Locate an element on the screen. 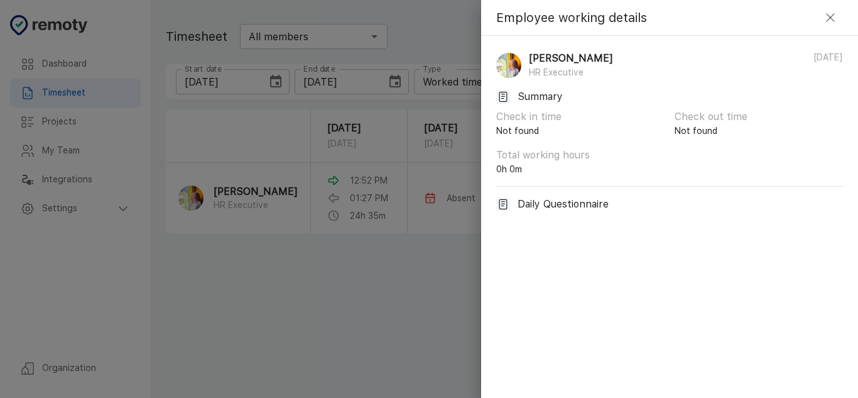  p: HR Executive is located at coordinates (576, 72).